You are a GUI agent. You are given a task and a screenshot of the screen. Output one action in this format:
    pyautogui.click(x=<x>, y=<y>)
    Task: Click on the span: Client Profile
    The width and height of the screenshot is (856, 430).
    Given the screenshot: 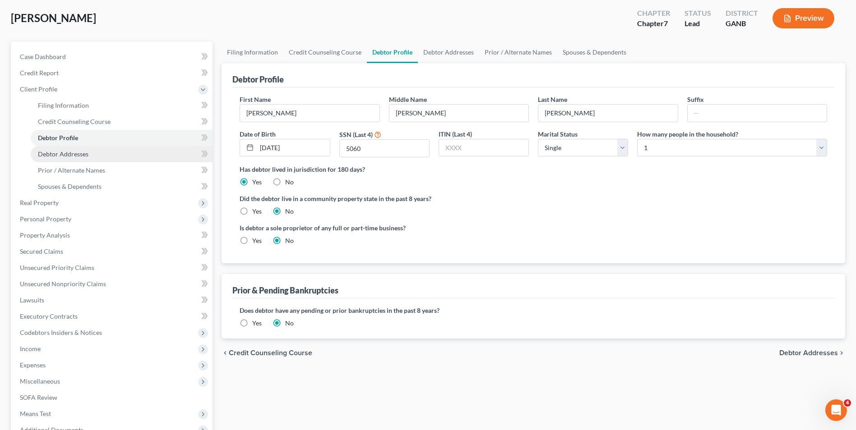 What is the action you would take?
    pyautogui.click(x=38, y=89)
    